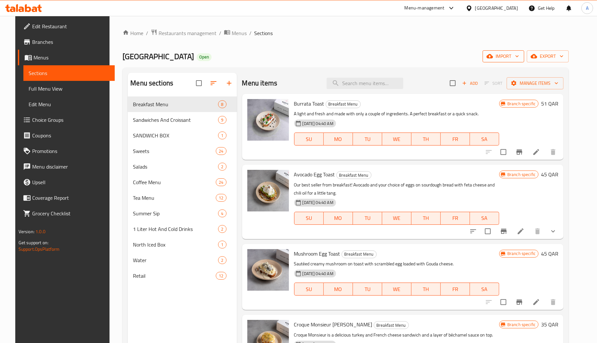 The height and width of the screenshot is (343, 597). I want to click on a: Menus, so click(66, 58).